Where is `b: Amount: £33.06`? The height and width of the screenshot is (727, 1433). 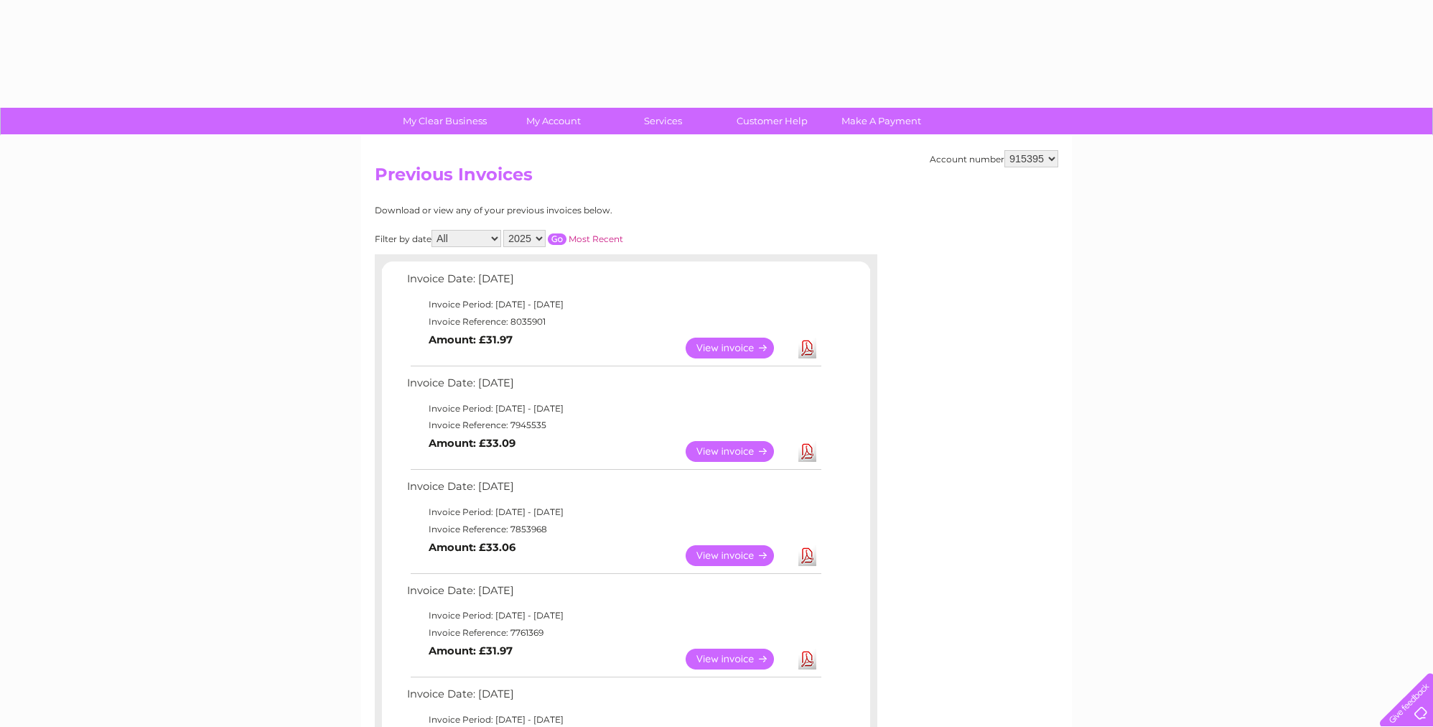
b: Amount: £33.06 is located at coordinates (472, 547).